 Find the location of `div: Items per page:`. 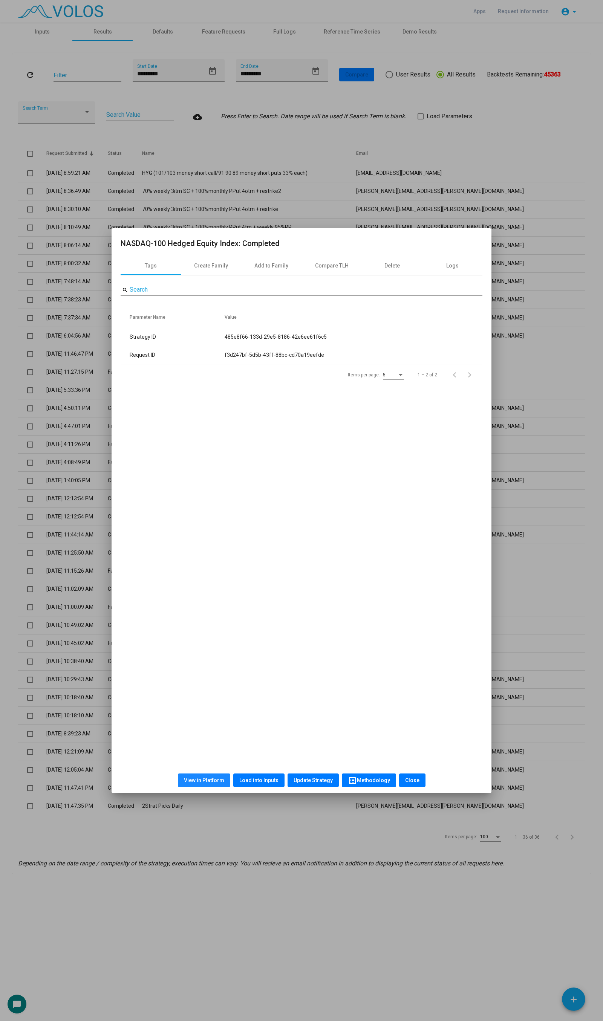

div: Items per page: is located at coordinates (364, 375).